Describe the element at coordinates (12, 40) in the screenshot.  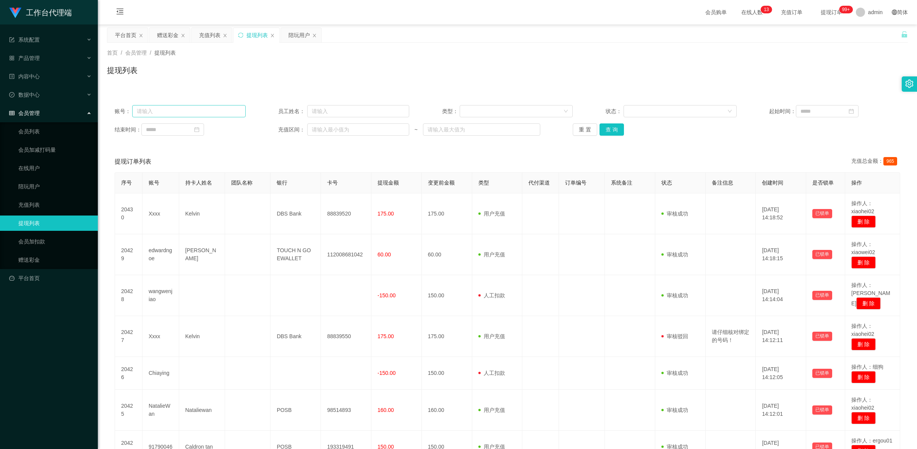
I see `i: 图标: form` at that location.